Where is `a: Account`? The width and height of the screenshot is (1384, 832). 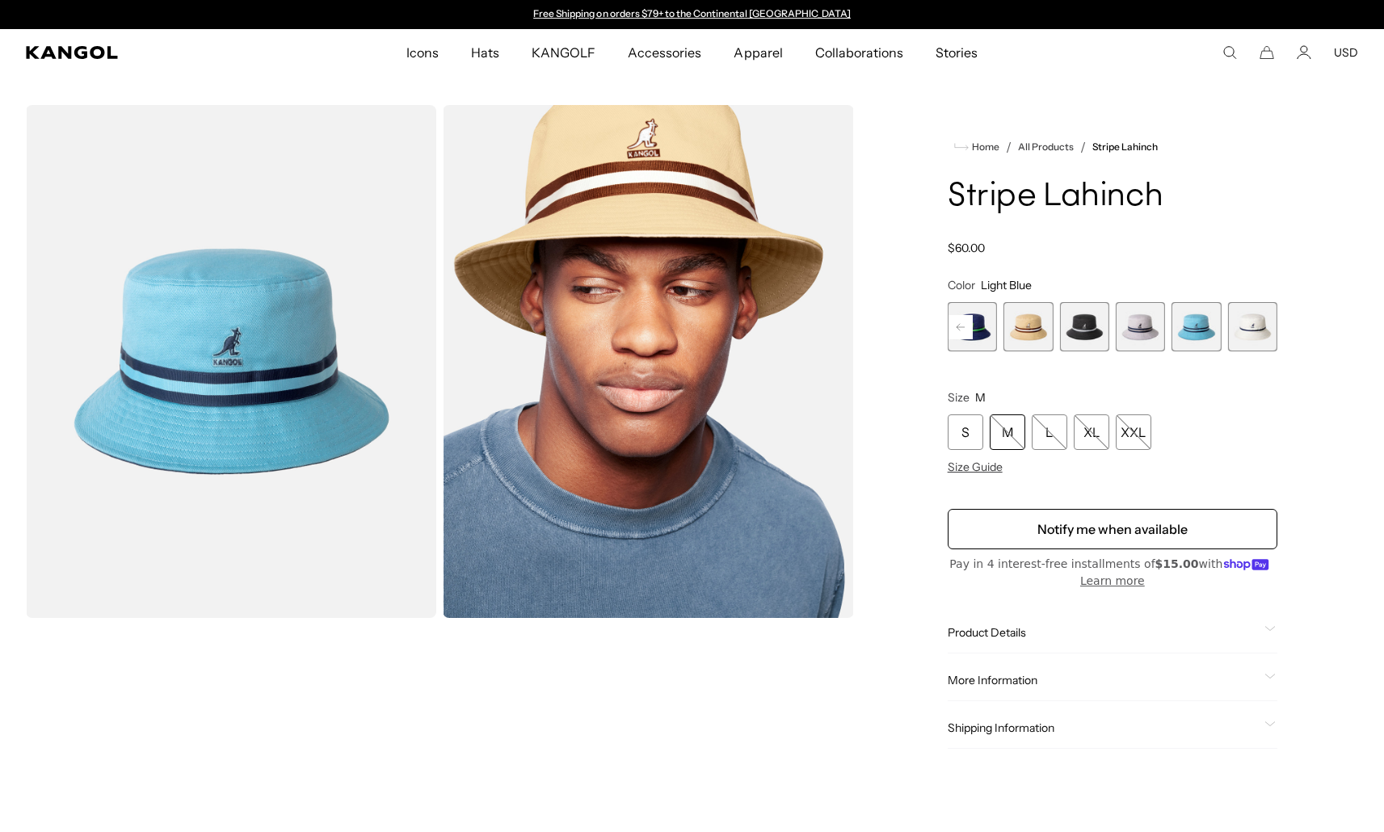 a: Account is located at coordinates (1304, 53).